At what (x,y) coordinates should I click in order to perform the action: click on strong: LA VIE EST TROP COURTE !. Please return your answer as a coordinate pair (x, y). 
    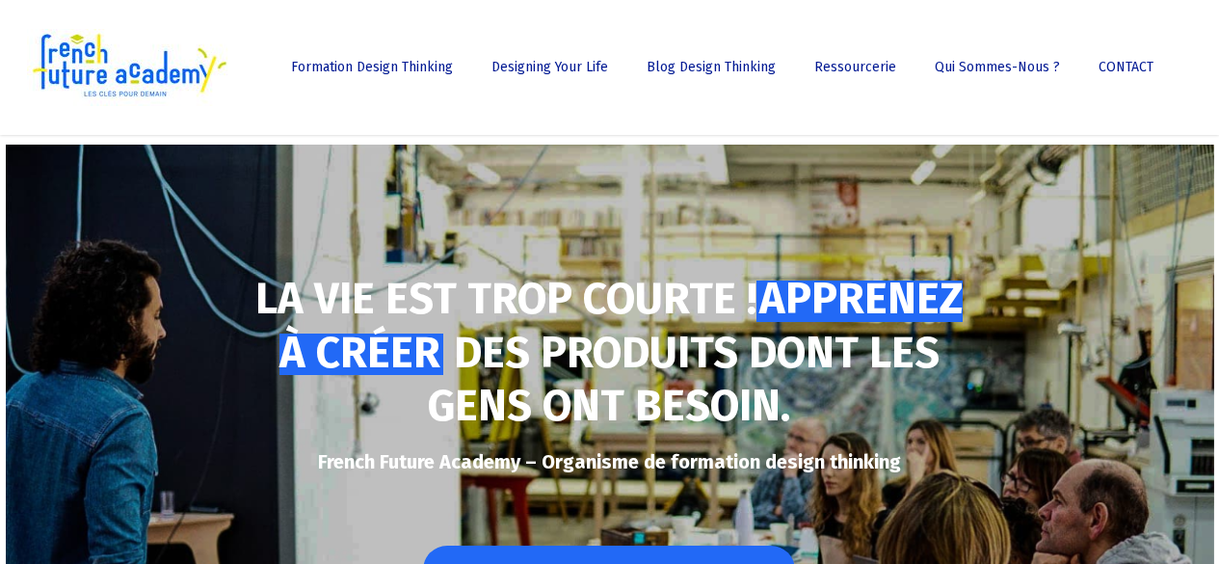
    Looking at the image, I should click on (506, 299).